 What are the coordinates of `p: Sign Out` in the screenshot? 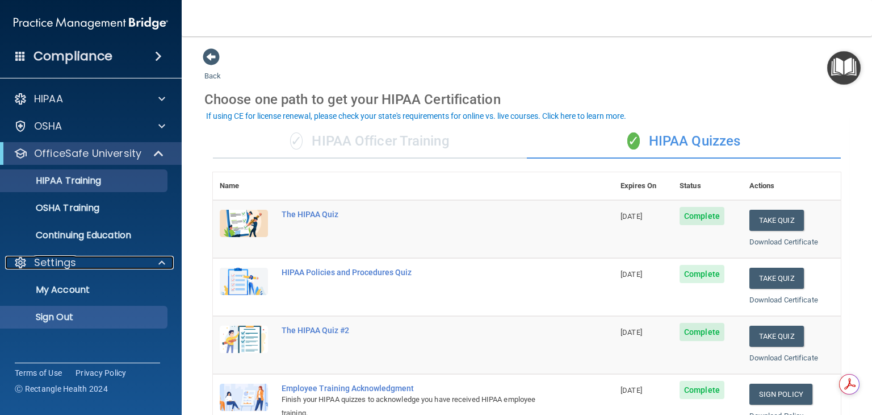 It's located at (85, 317).